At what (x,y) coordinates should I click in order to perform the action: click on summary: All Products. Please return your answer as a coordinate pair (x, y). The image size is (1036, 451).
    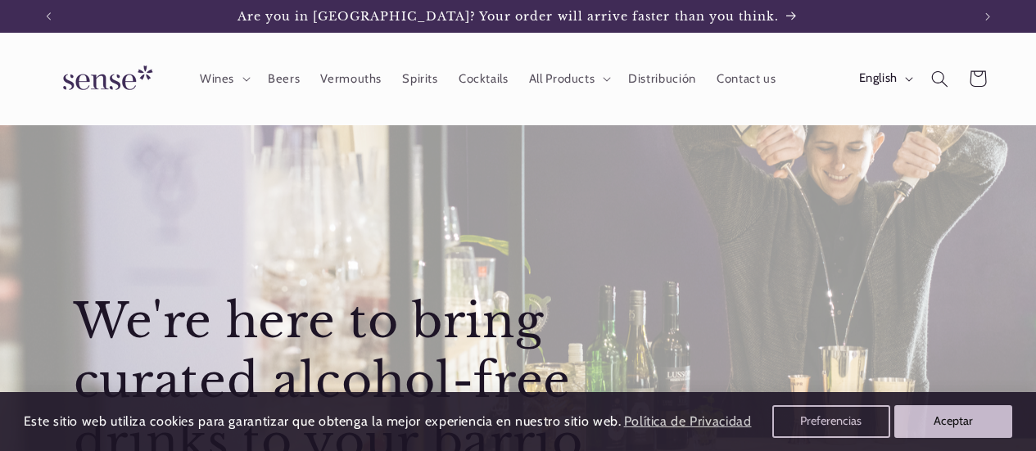
    Looking at the image, I should click on (568, 79).